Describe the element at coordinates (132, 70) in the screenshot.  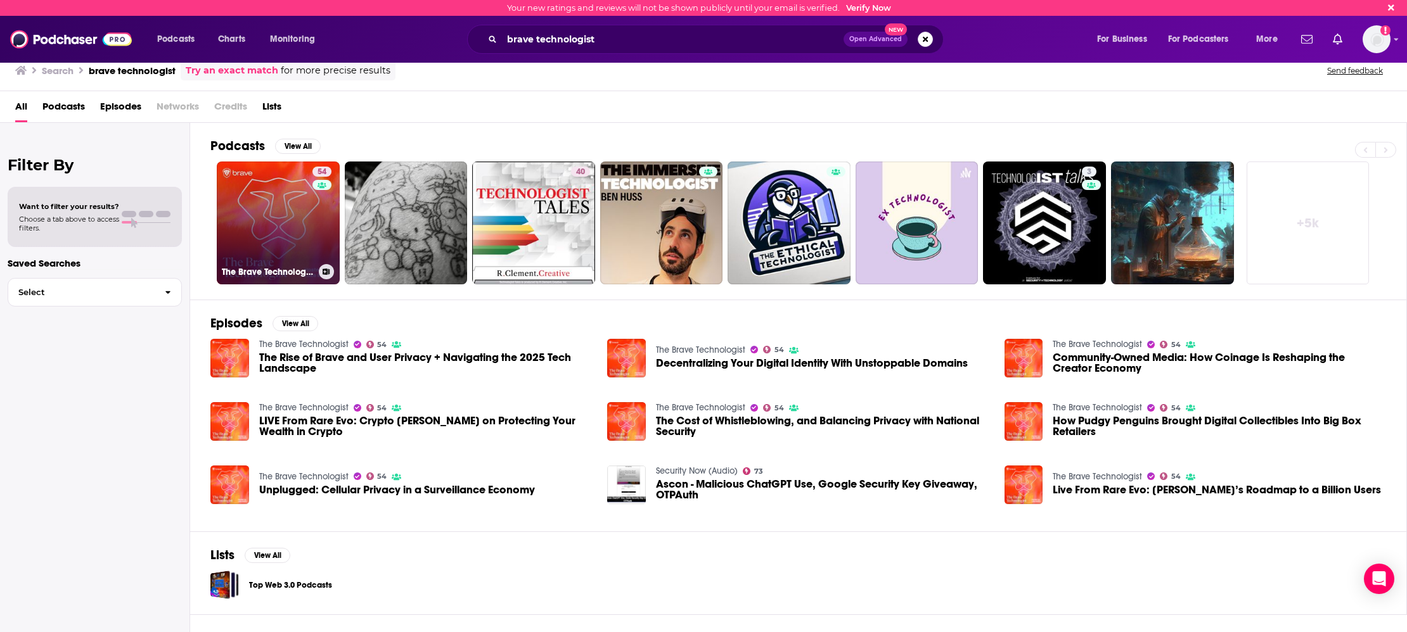
I see `h3: brave technologist` at that location.